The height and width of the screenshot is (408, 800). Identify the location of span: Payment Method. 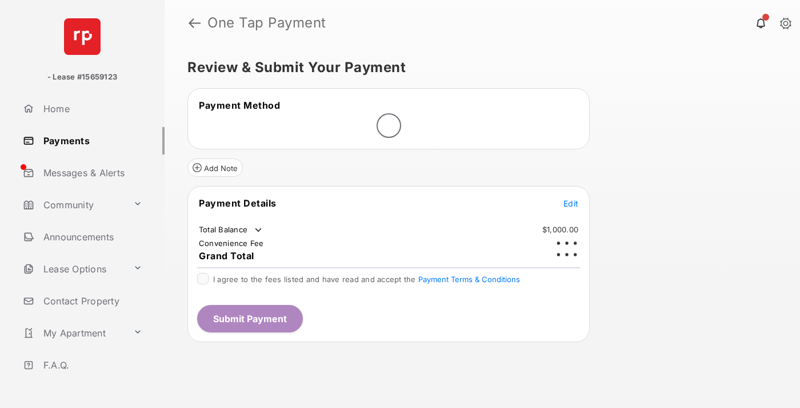
(240, 105).